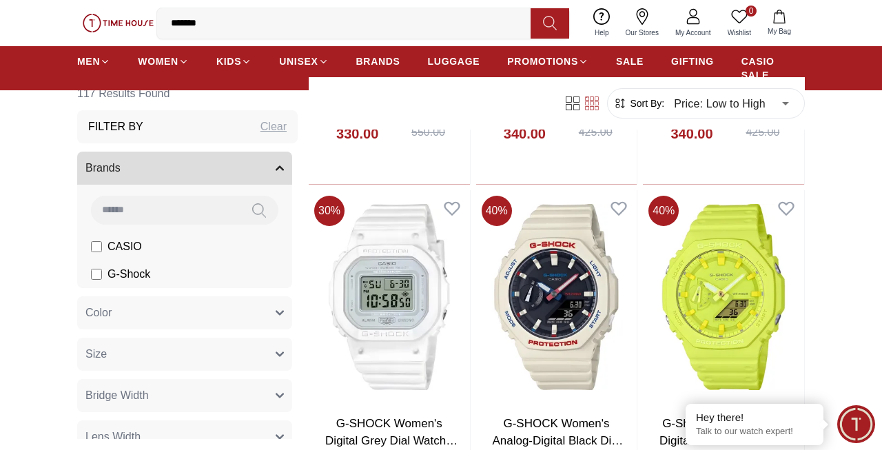 This screenshot has height=450, width=882. Describe the element at coordinates (639, 103) in the screenshot. I see `button: Sort By:` at that location.